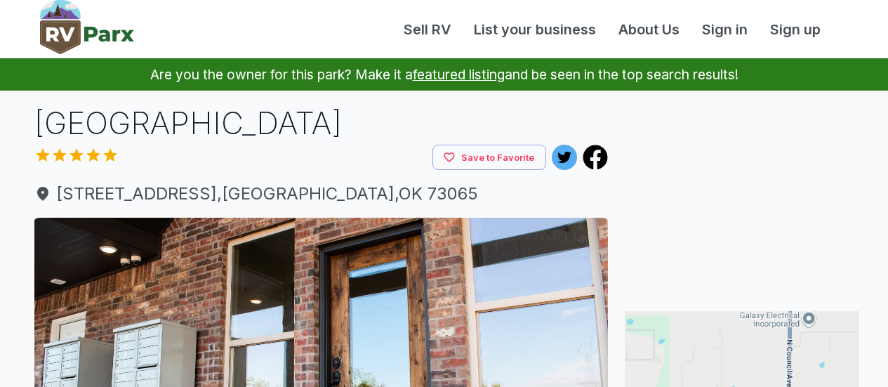  I want to click on a: featured listing, so click(458, 74).